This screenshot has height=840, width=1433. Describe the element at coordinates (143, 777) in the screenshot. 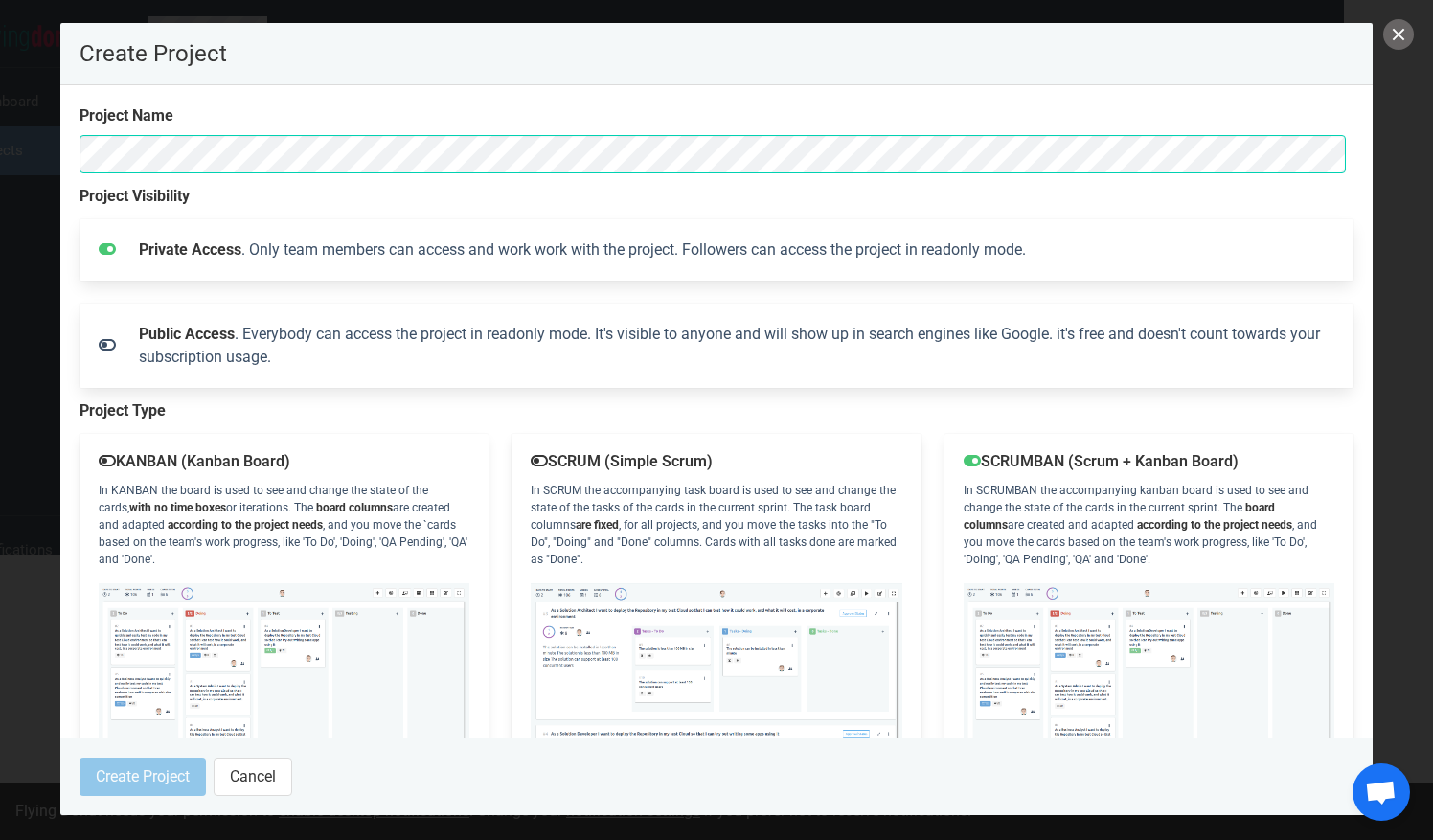

I see `button: Create Project` at that location.